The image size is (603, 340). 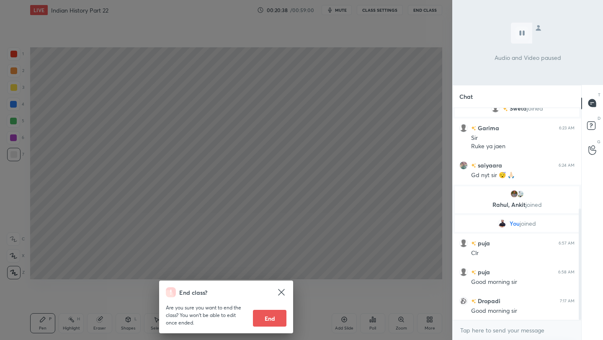 I want to click on div: grid, so click(x=517, y=214).